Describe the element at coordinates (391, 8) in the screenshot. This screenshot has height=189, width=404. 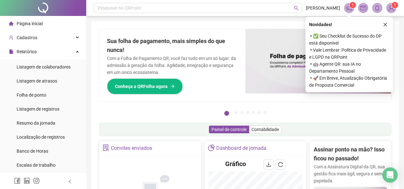
I see `img: 93547` at that location.